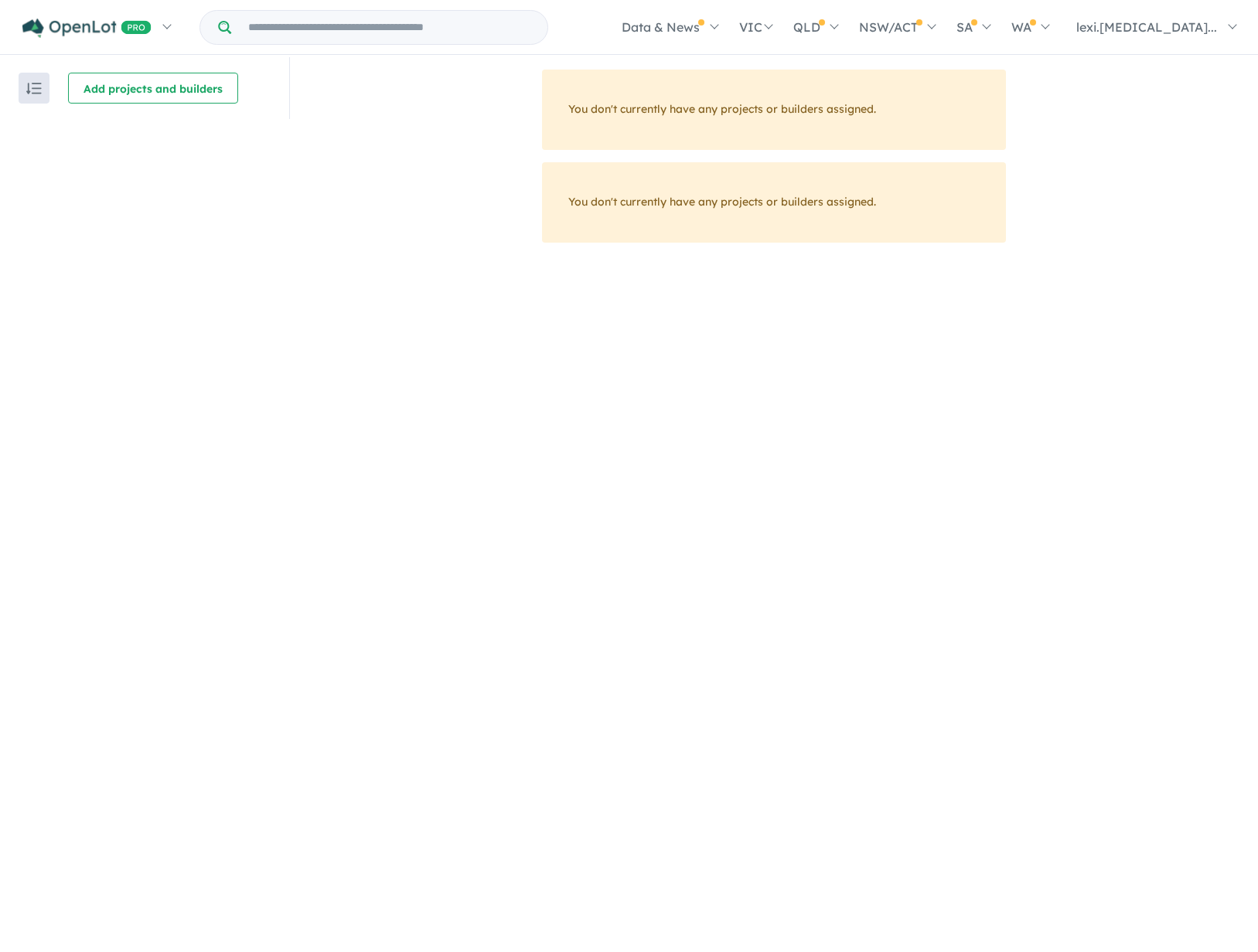 The height and width of the screenshot is (952, 1258). I want to click on button: Add projects and builders, so click(153, 88).